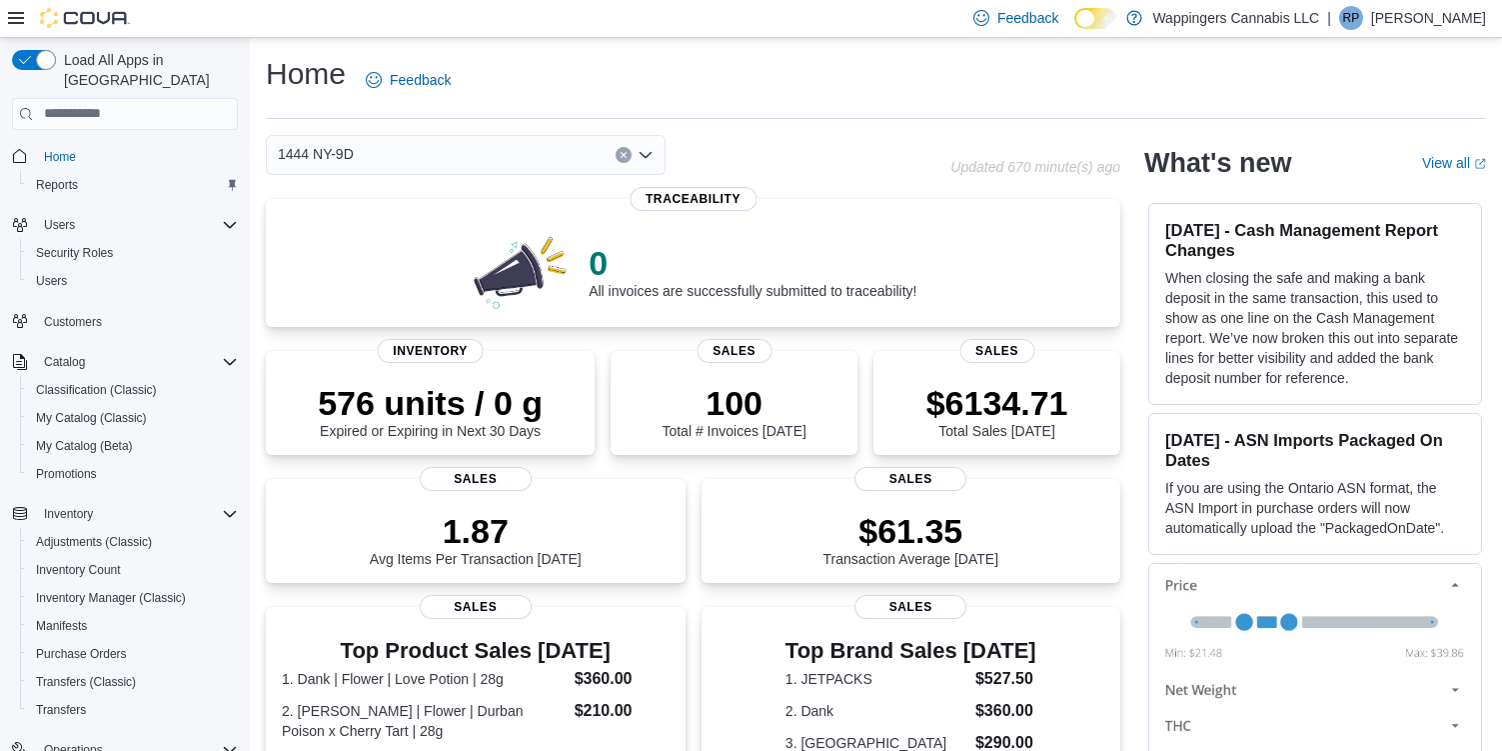 This screenshot has width=1502, height=751. Describe the element at coordinates (1217, 163) in the screenshot. I see `h2: What's new` at that location.